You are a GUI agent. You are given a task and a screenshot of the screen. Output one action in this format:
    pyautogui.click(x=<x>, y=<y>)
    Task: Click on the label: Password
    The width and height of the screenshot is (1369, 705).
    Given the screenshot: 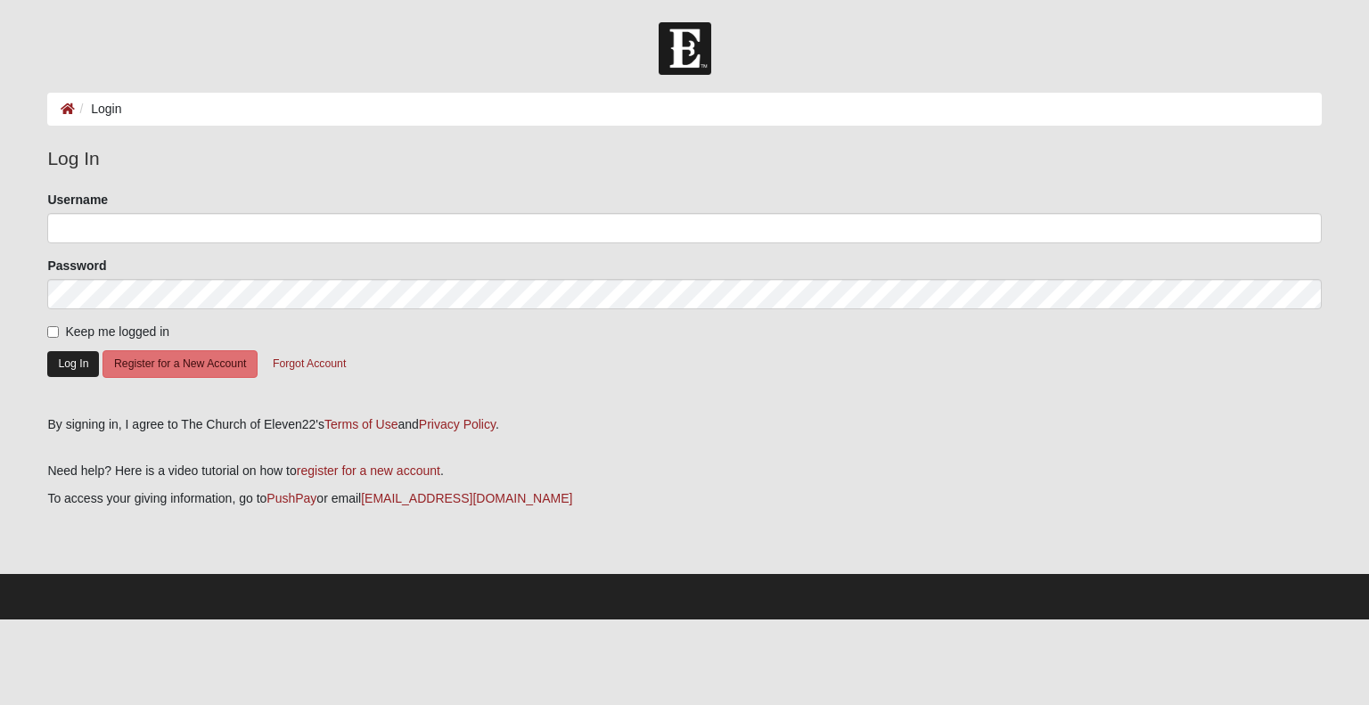 What is the action you would take?
    pyautogui.click(x=77, y=266)
    